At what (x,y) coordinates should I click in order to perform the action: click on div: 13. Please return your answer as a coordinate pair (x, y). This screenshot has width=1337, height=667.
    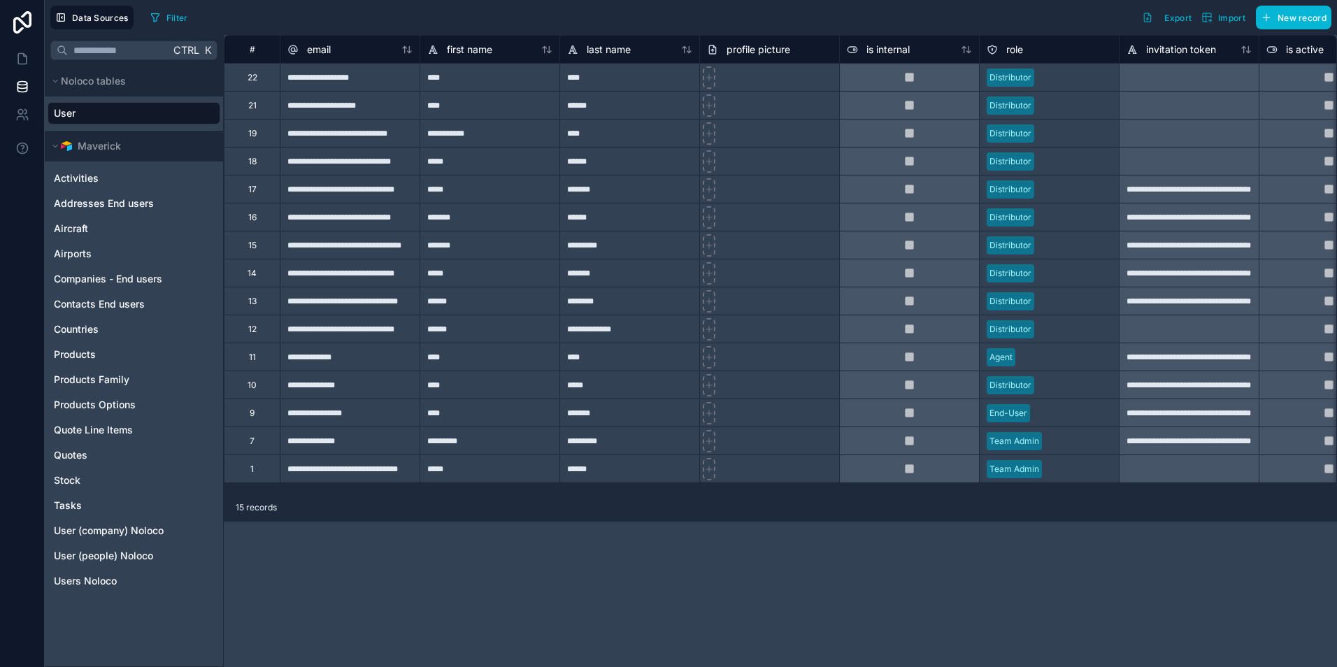
    Looking at the image, I should click on (252, 301).